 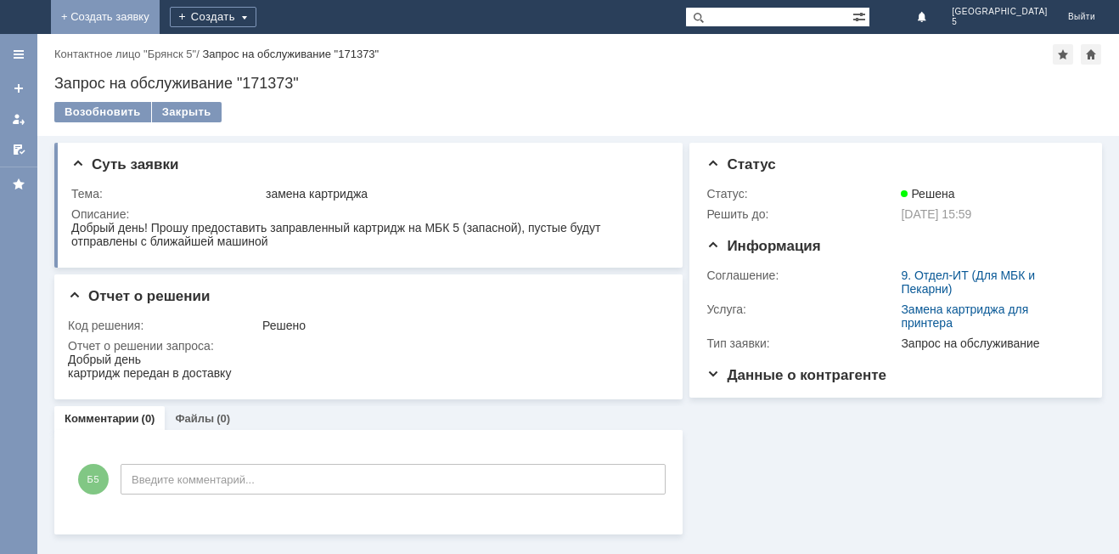 I want to click on a: 9. Отдел-ИТ (Для МБК и Пекарни), so click(x=968, y=282).